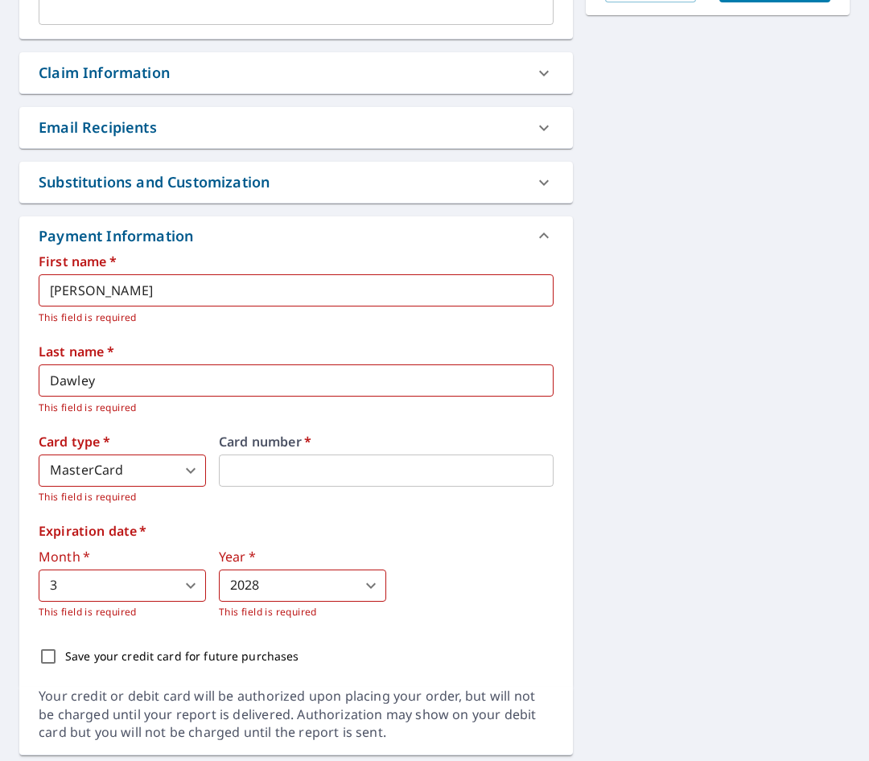  I want to click on div: 2028, so click(303, 586).